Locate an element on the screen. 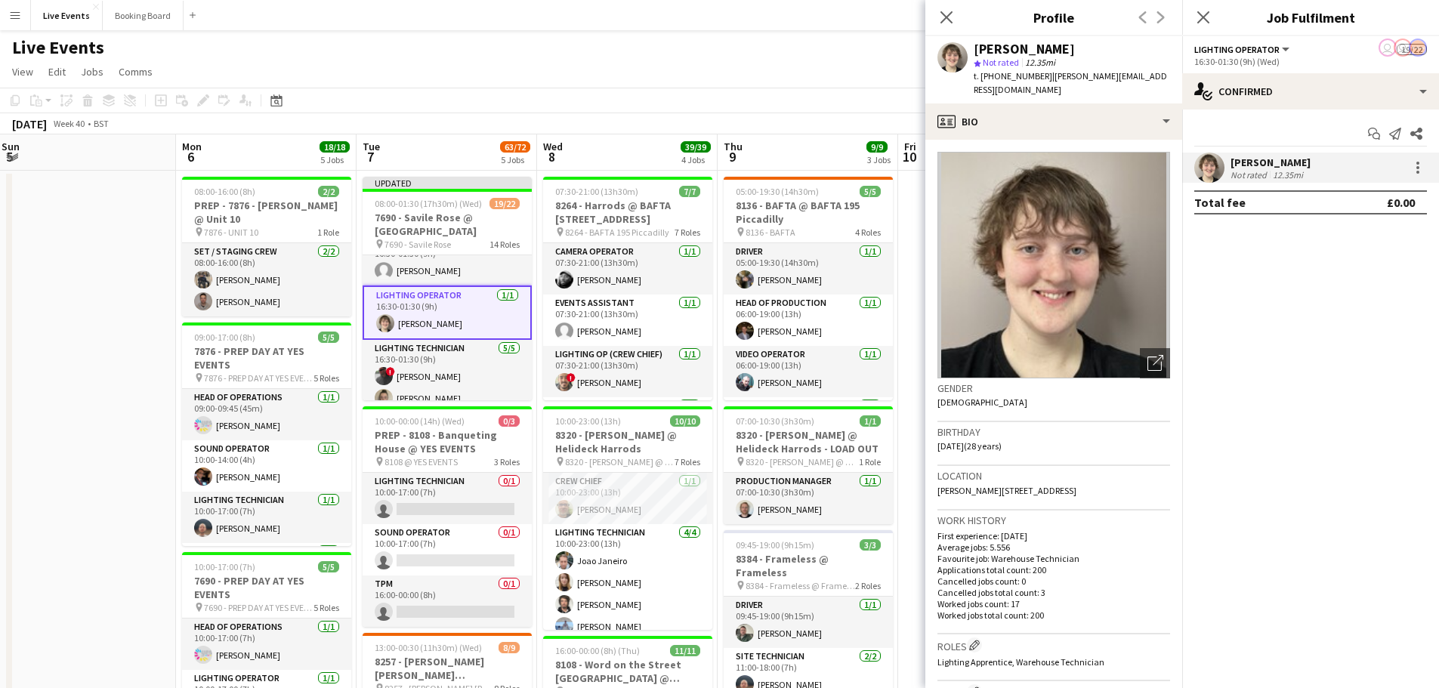 This screenshot has width=1439, height=688. a: View is located at coordinates (23, 72).